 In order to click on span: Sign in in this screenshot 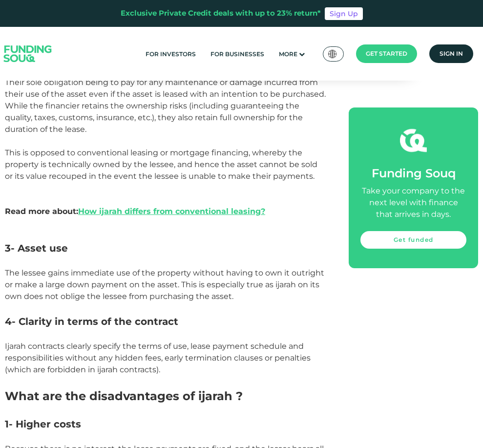, I will do `click(451, 53)`.